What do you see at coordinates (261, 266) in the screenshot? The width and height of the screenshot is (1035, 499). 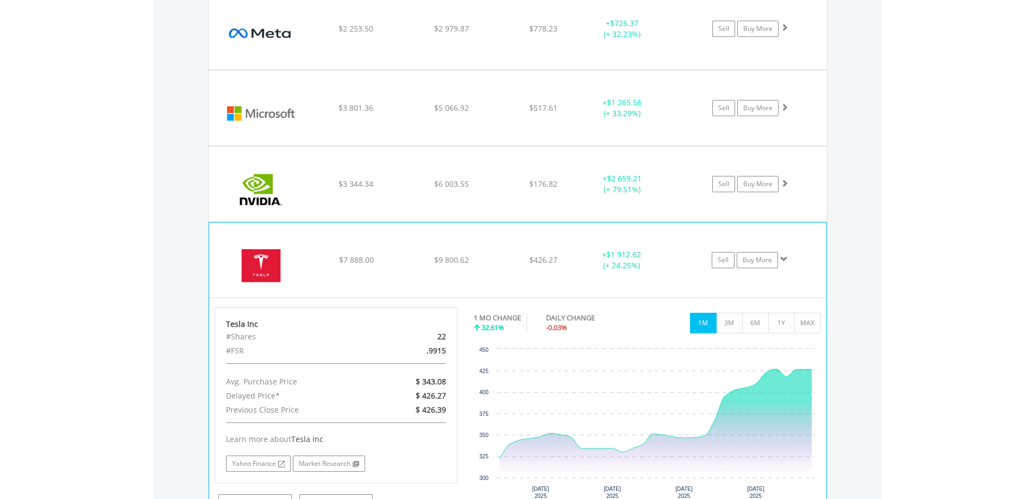 I see `img: EQU.US.TSLA.png` at bounding box center [261, 266].